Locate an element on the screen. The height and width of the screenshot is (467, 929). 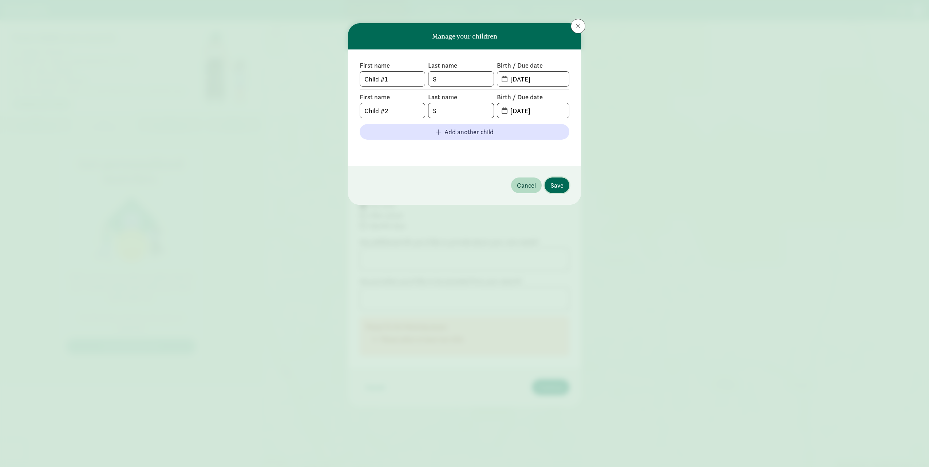
button: Add another child is located at coordinates (464, 132).